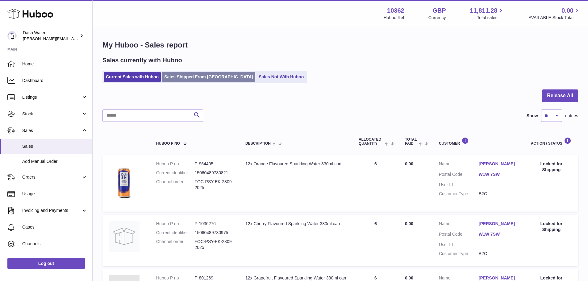 The image size is (588, 281). Describe the element at coordinates (571, 116) in the screenshot. I see `span: entries` at that location.